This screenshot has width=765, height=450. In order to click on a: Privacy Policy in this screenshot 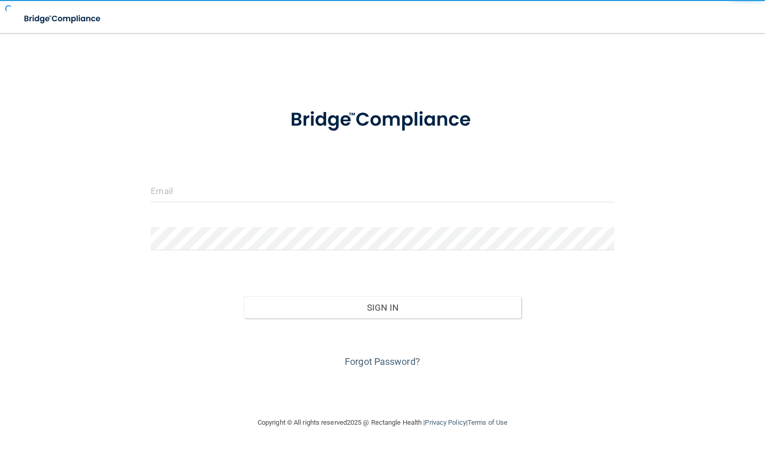, I will do `click(445, 422)`.